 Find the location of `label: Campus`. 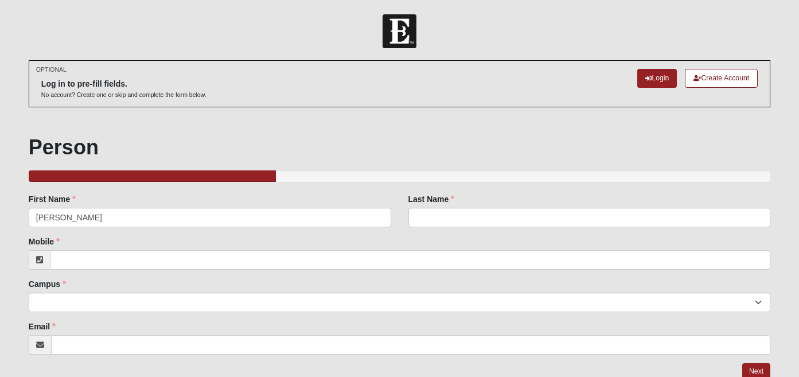

label: Campus is located at coordinates (47, 284).